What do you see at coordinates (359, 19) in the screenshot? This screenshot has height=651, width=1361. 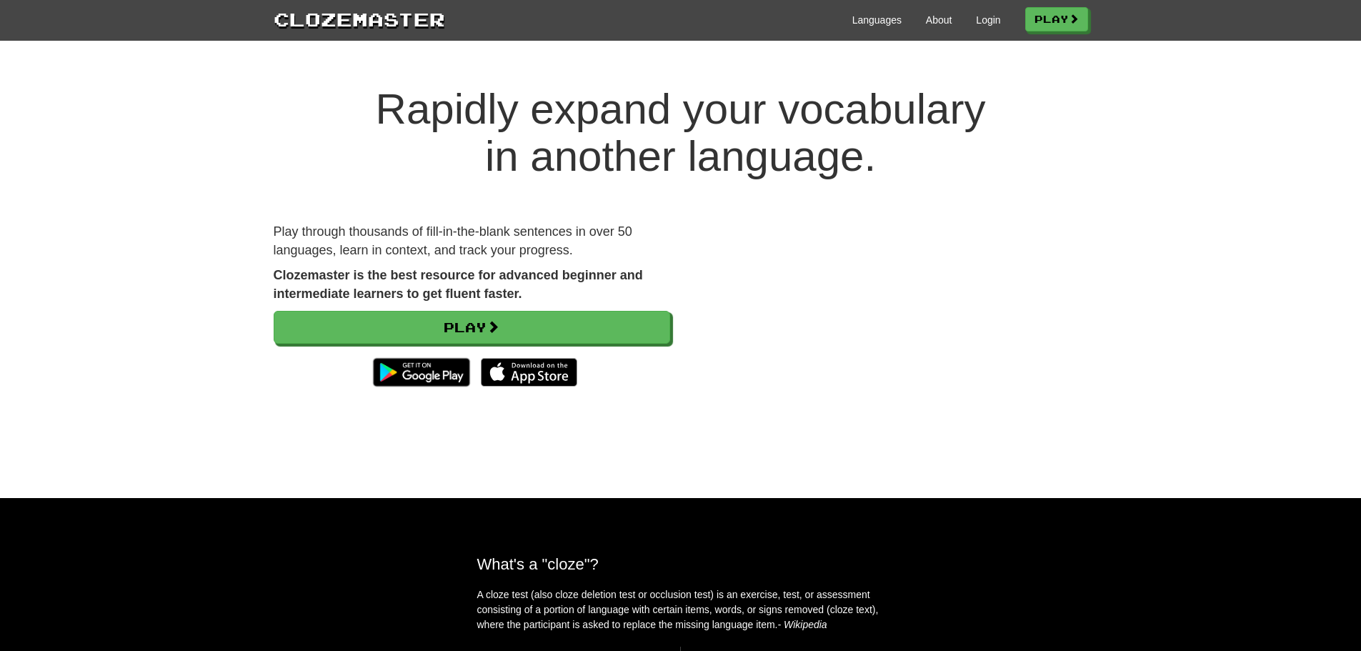 I see `a: Clozemaster` at bounding box center [359, 19].